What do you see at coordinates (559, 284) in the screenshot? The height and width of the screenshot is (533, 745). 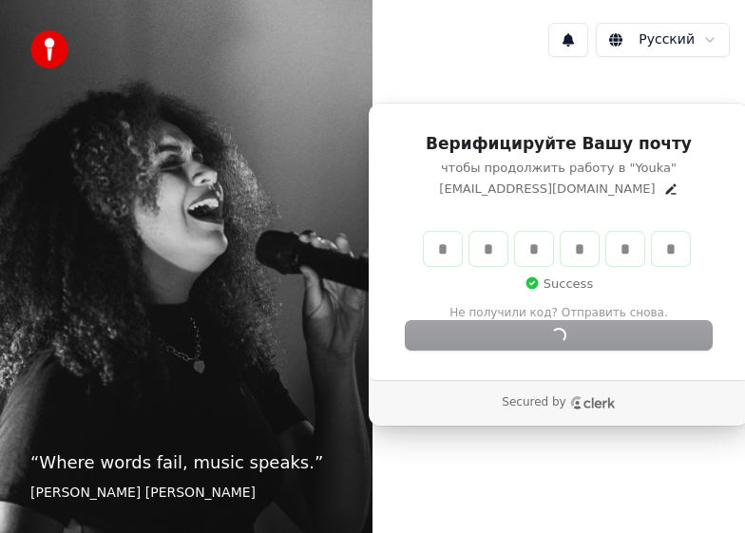 I see `p: Success` at bounding box center [559, 284].